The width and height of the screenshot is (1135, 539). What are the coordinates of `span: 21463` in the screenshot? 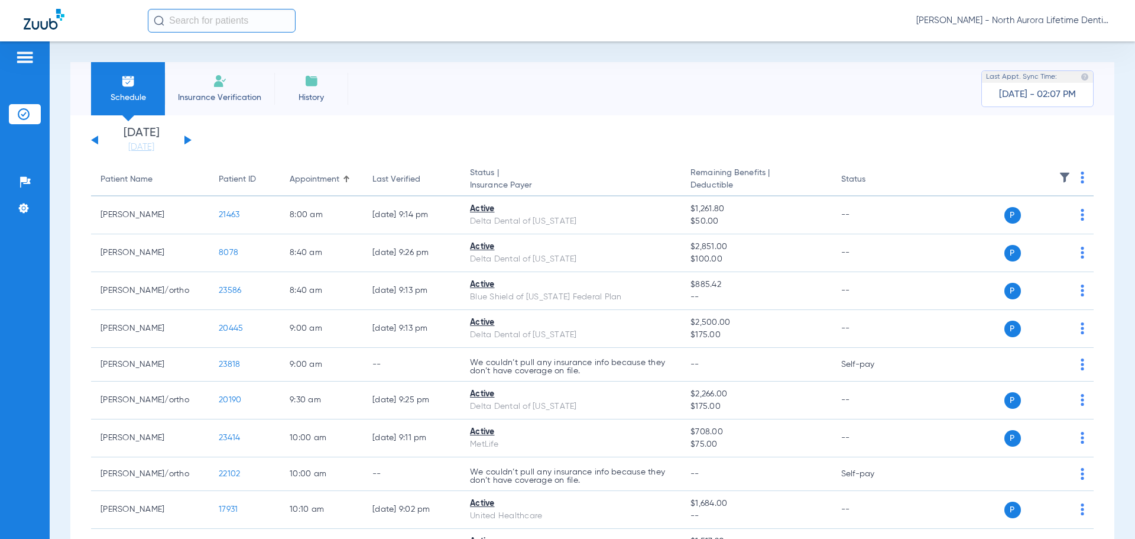 It's located at (229, 215).